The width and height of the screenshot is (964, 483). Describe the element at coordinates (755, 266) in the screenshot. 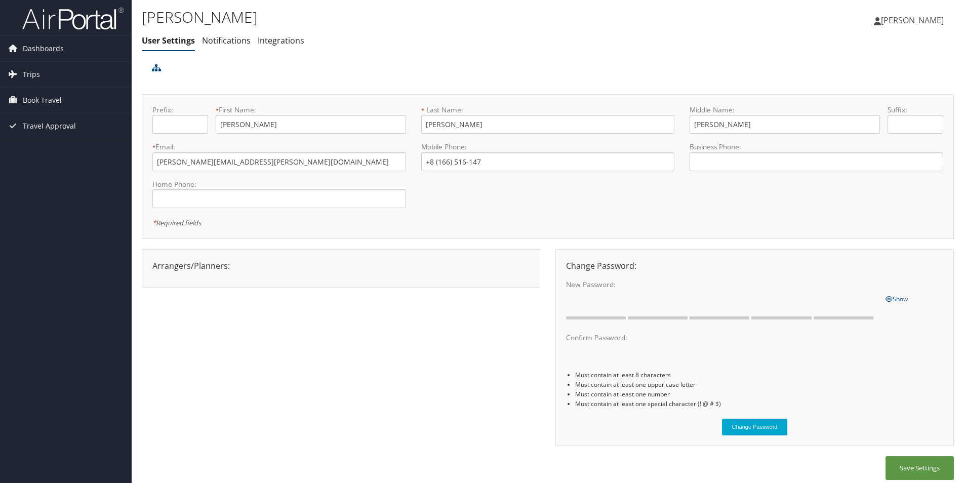

I see `div: Change Password:` at that location.